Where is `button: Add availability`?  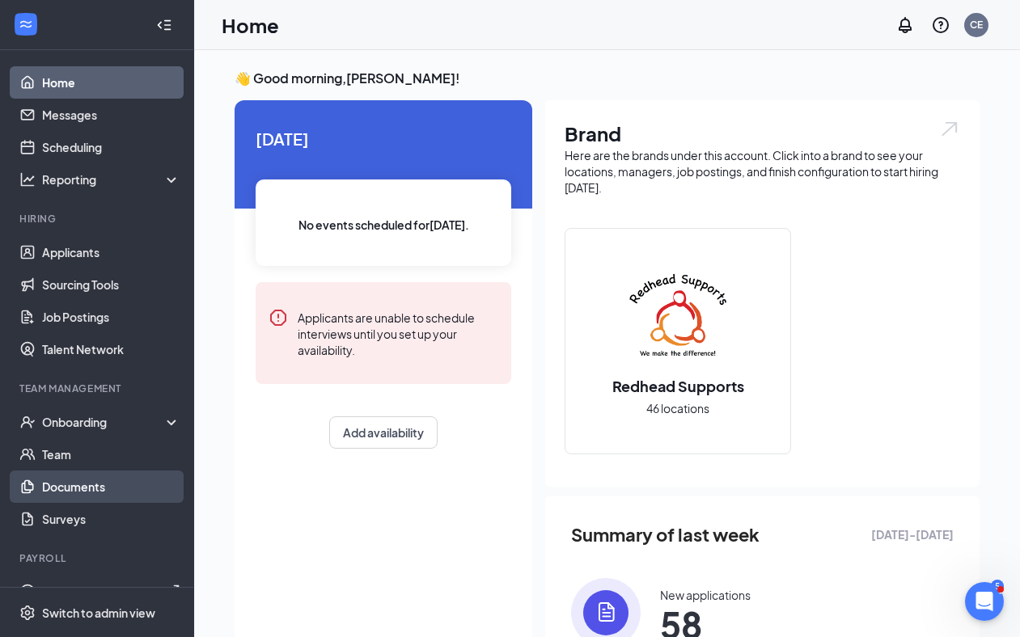
button: Add availability is located at coordinates (383, 433).